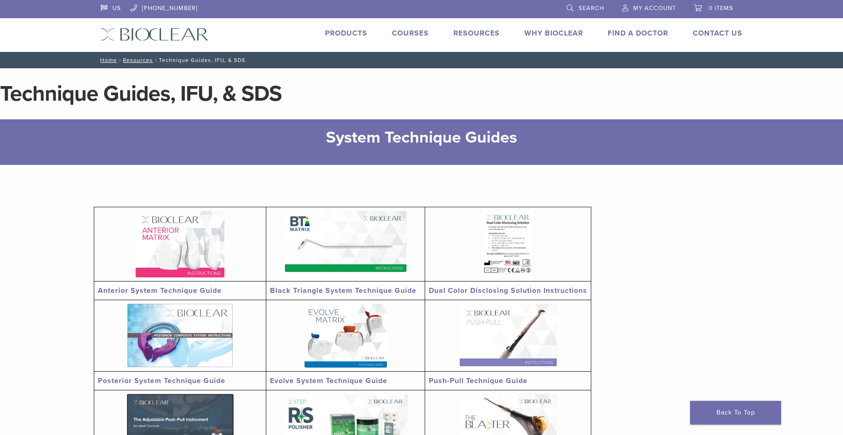  Describe the element at coordinates (736, 412) in the screenshot. I see `a: Back To Top` at that location.